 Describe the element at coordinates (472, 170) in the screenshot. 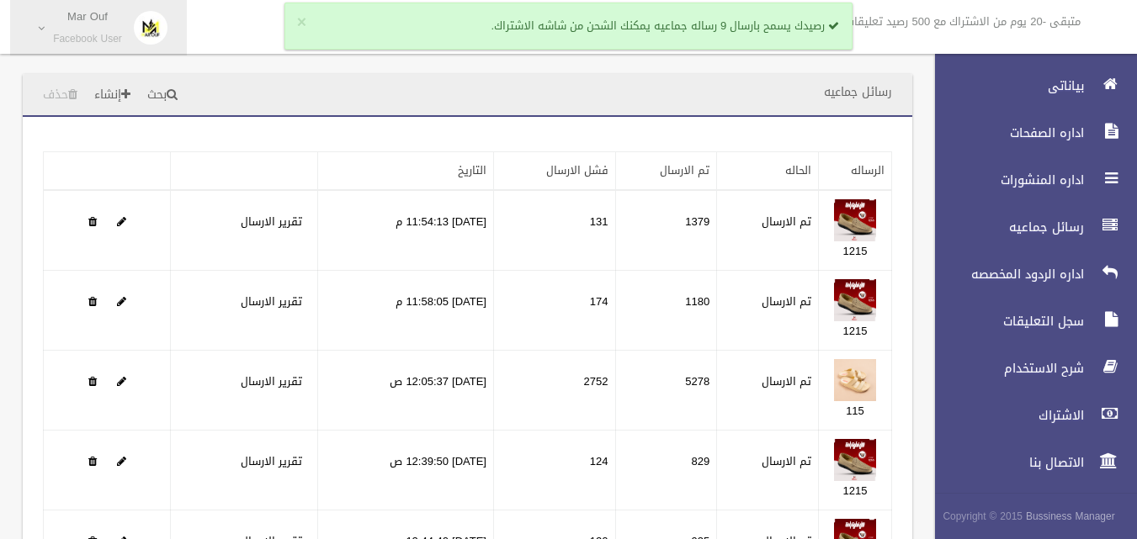

I see `a: التاريخ` at that location.